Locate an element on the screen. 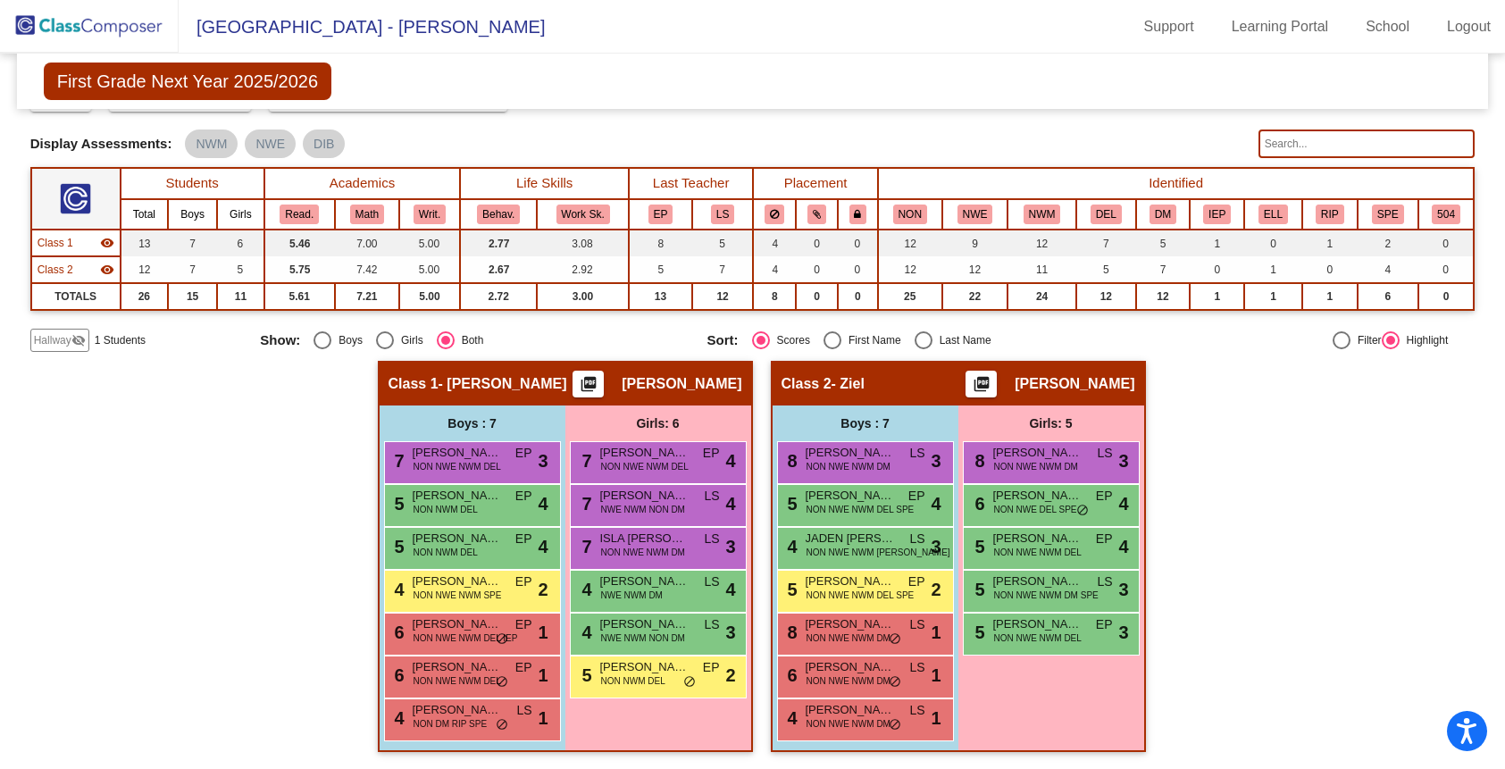 The image size is (1505, 769). button: Writ. is located at coordinates (430, 214).